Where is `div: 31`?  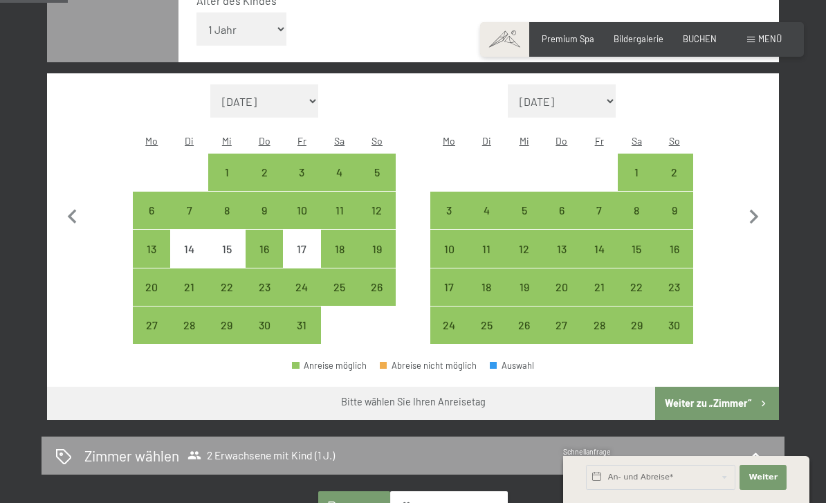
div: 31 is located at coordinates (302, 337).